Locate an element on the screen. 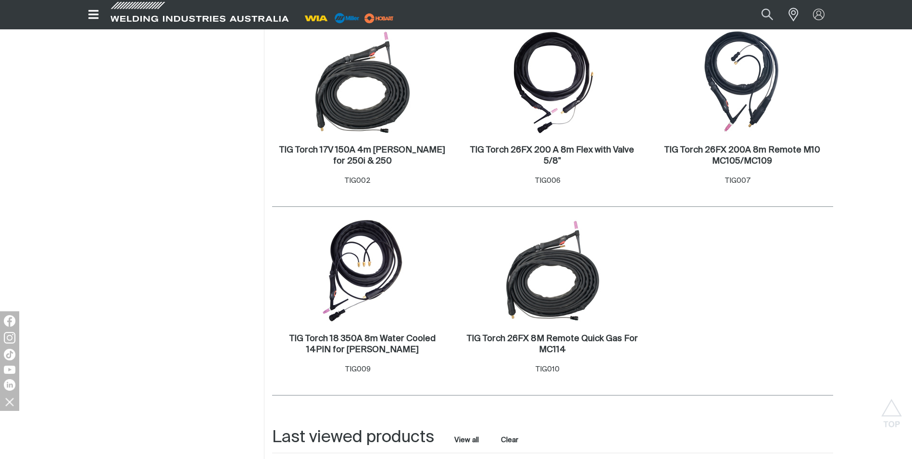 The image size is (912, 459). input: Product name or item number... is located at coordinates (761, 14).